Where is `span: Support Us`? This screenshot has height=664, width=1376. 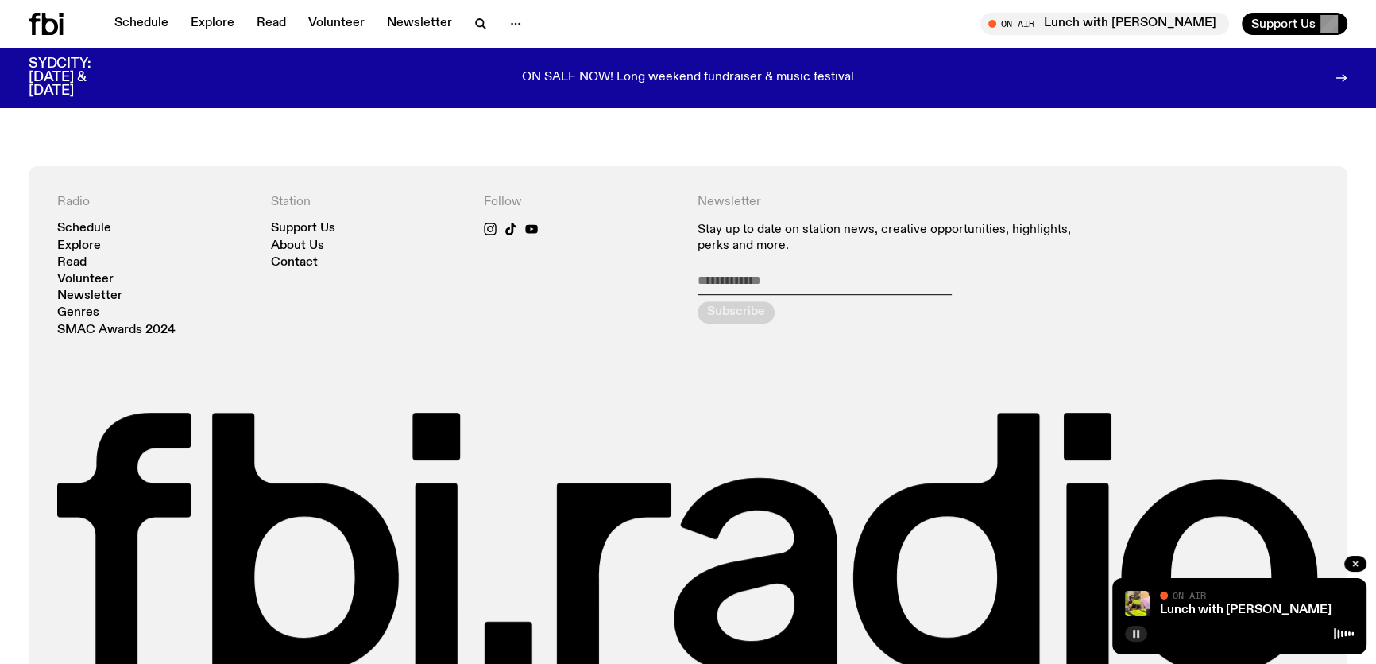 span: Support Us is located at coordinates (1283, 24).